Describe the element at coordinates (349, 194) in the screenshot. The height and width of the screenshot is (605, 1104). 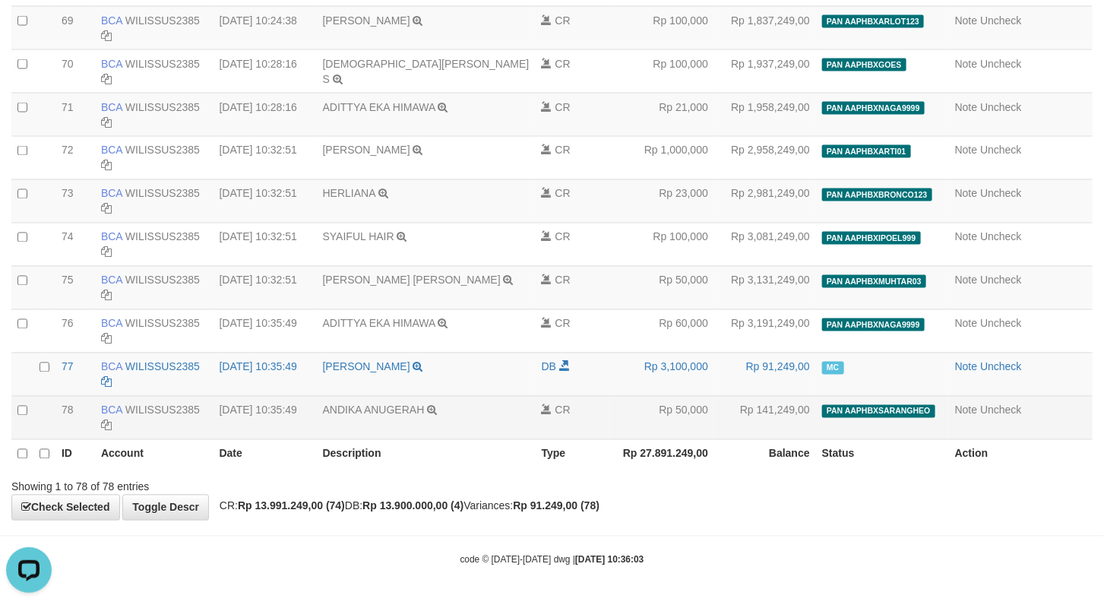
I see `a: HERLIANA` at that location.